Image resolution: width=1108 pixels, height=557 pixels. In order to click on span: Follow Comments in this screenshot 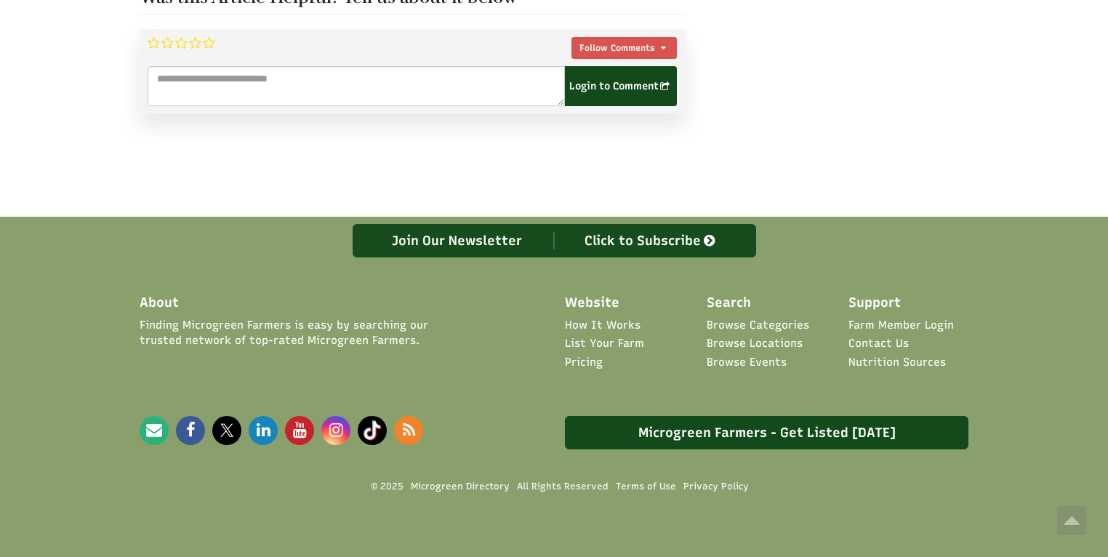, I will do `click(617, 48)`.